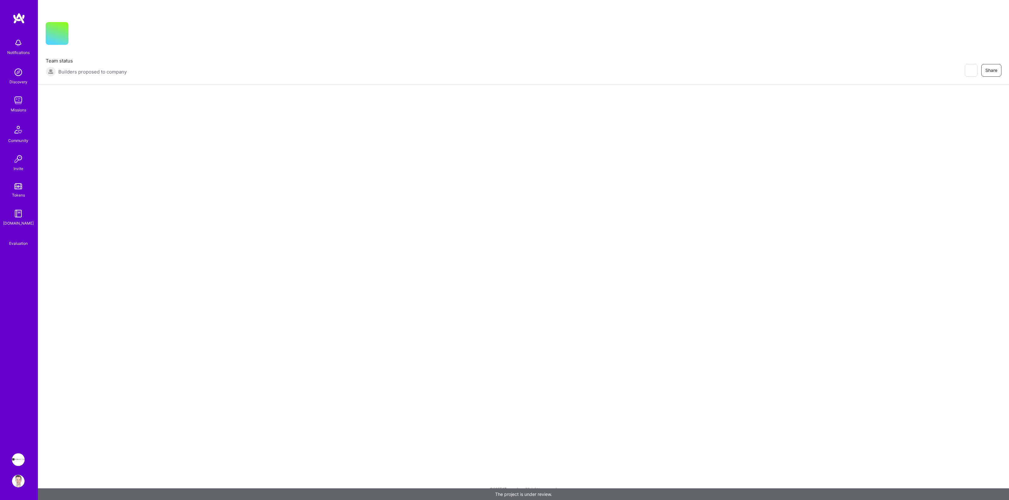  I want to click on div: Missions, so click(18, 110).